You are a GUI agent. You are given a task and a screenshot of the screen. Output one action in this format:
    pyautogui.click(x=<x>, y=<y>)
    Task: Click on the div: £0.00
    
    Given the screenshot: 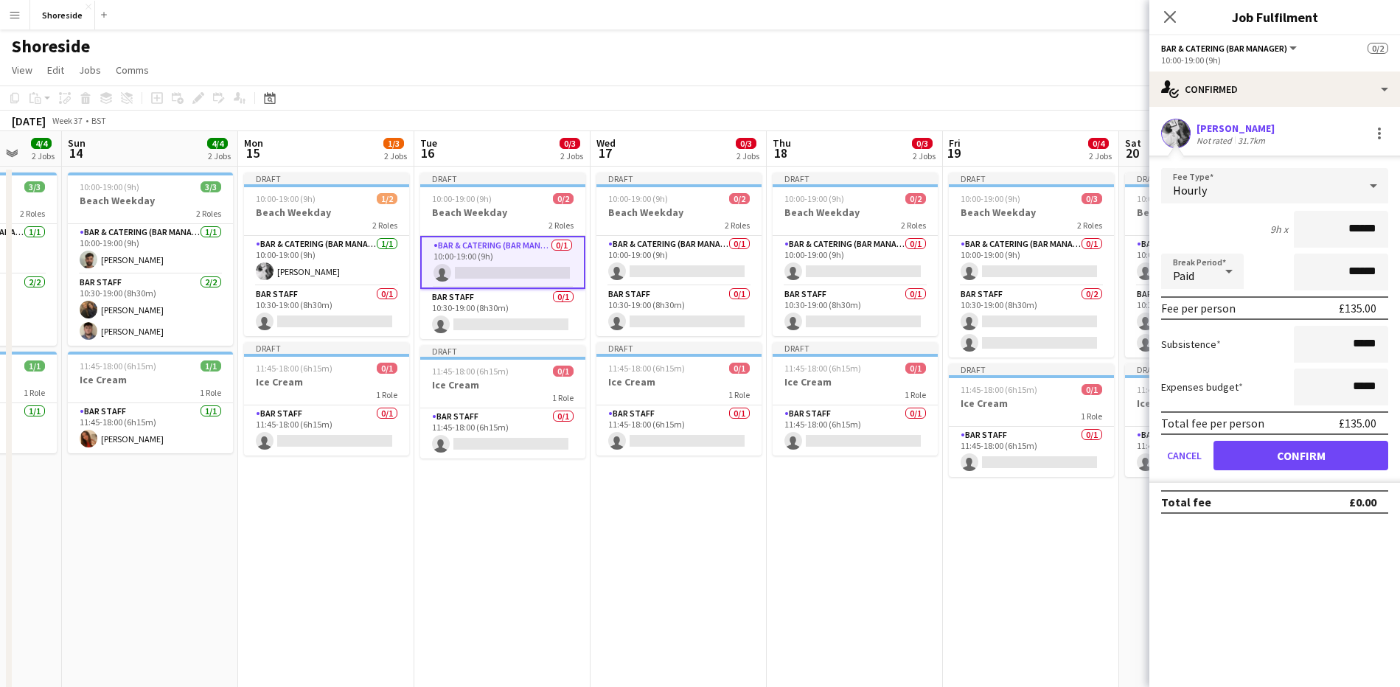 What is the action you would take?
    pyautogui.click(x=1362, y=502)
    